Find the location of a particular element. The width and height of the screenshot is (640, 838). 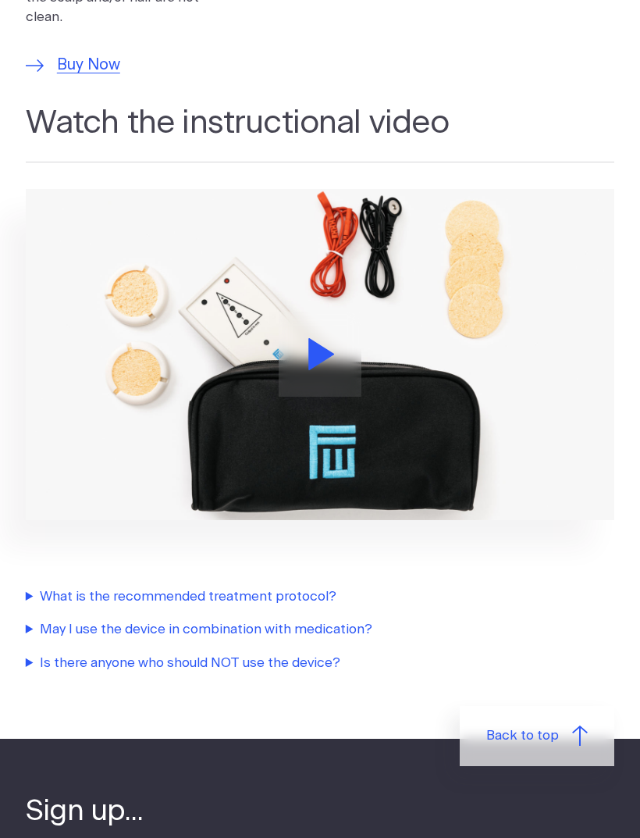

svg: Play is located at coordinates (322, 354).